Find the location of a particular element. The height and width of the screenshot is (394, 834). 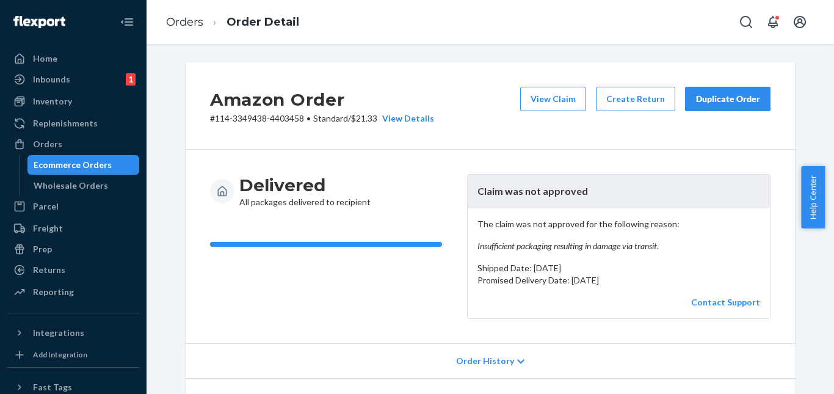

a: Home is located at coordinates (73, 59).